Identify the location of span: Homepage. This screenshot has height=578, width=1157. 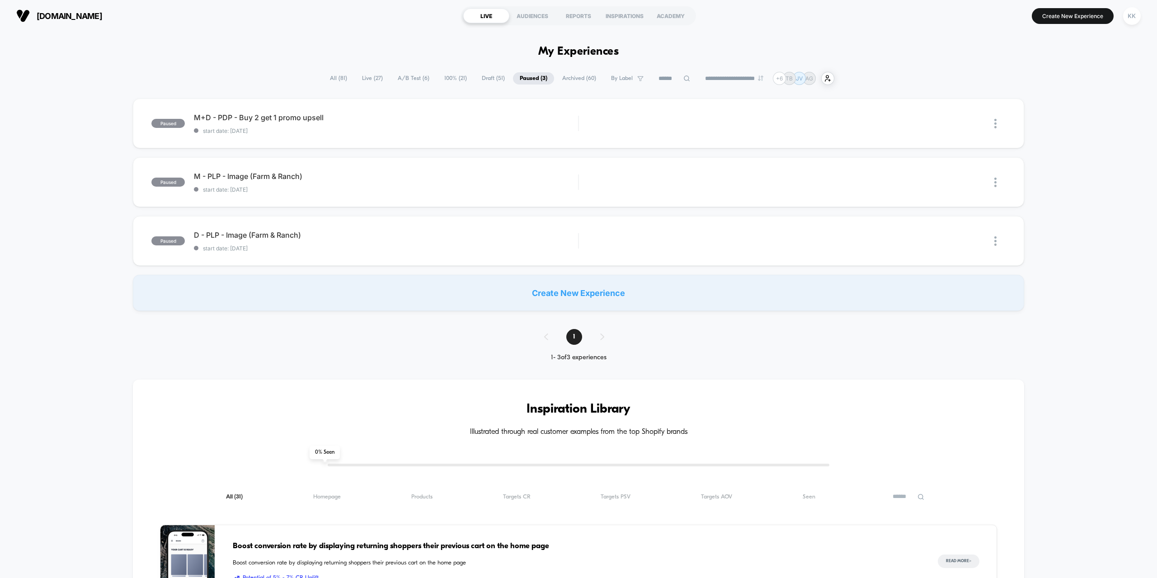
(327, 497).